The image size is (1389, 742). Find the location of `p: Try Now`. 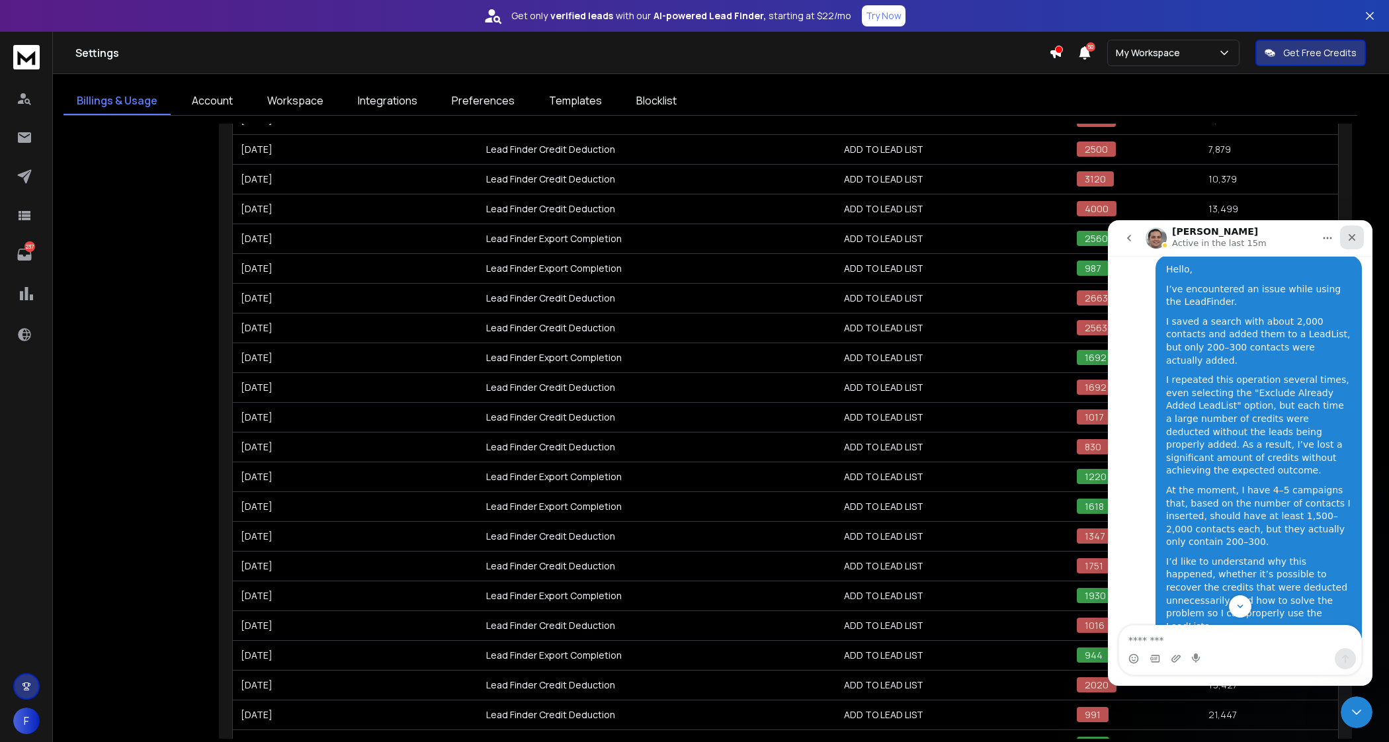

p: Try Now is located at coordinates (883, 16).